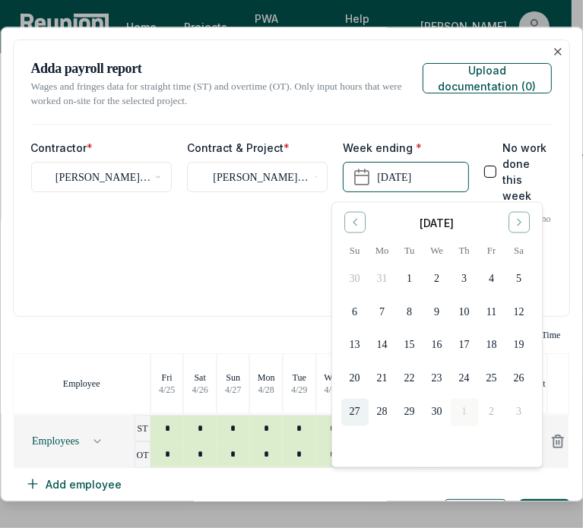 Image resolution: width=583 pixels, height=528 pixels. Describe the element at coordinates (266, 378) in the screenshot. I see `p: Mon` at that location.